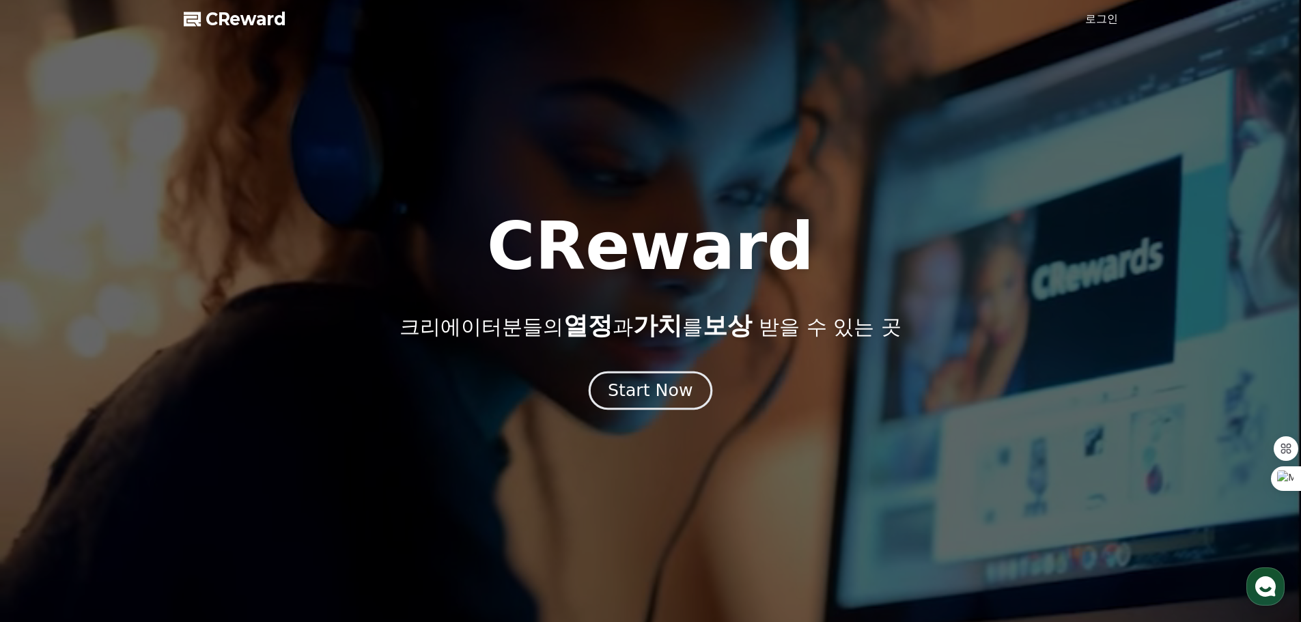 This screenshot has height=622, width=1301. Describe the element at coordinates (650, 392) in the screenshot. I see `a: Start Now` at that location.